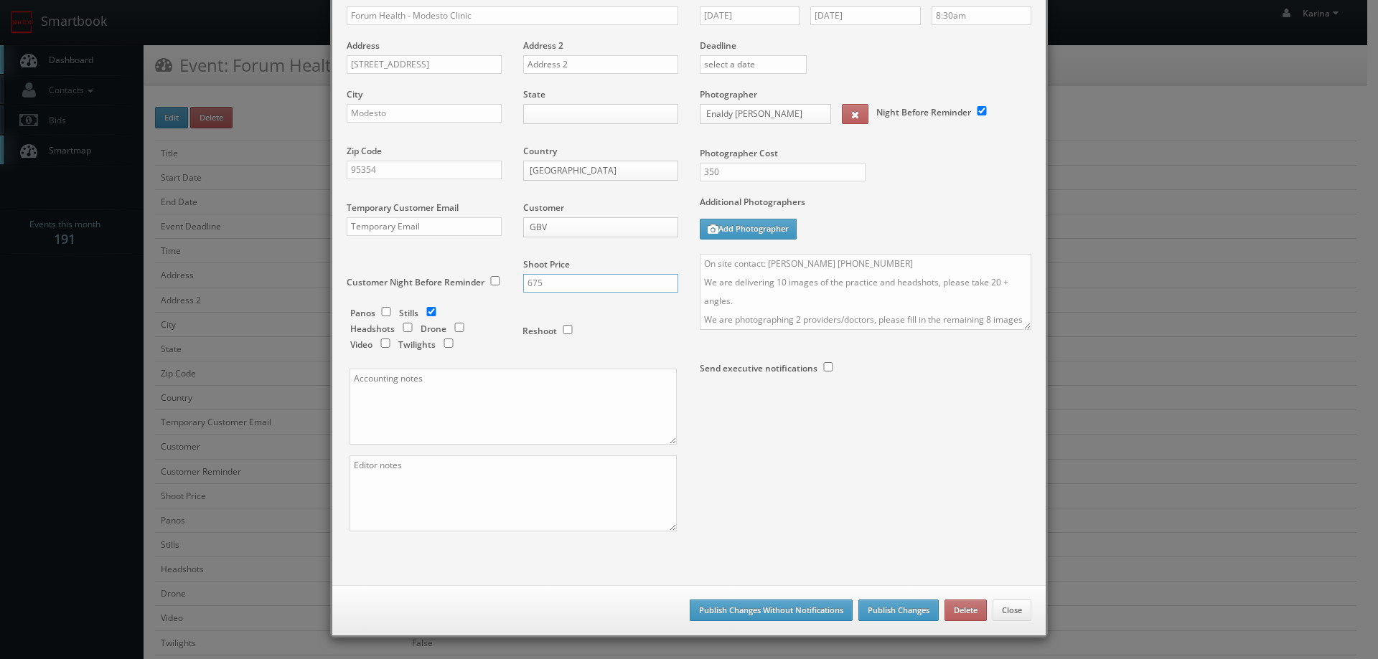 Image resolution: width=1378 pixels, height=659 pixels. I want to click on label: Photographer Cost, so click(865, 153).